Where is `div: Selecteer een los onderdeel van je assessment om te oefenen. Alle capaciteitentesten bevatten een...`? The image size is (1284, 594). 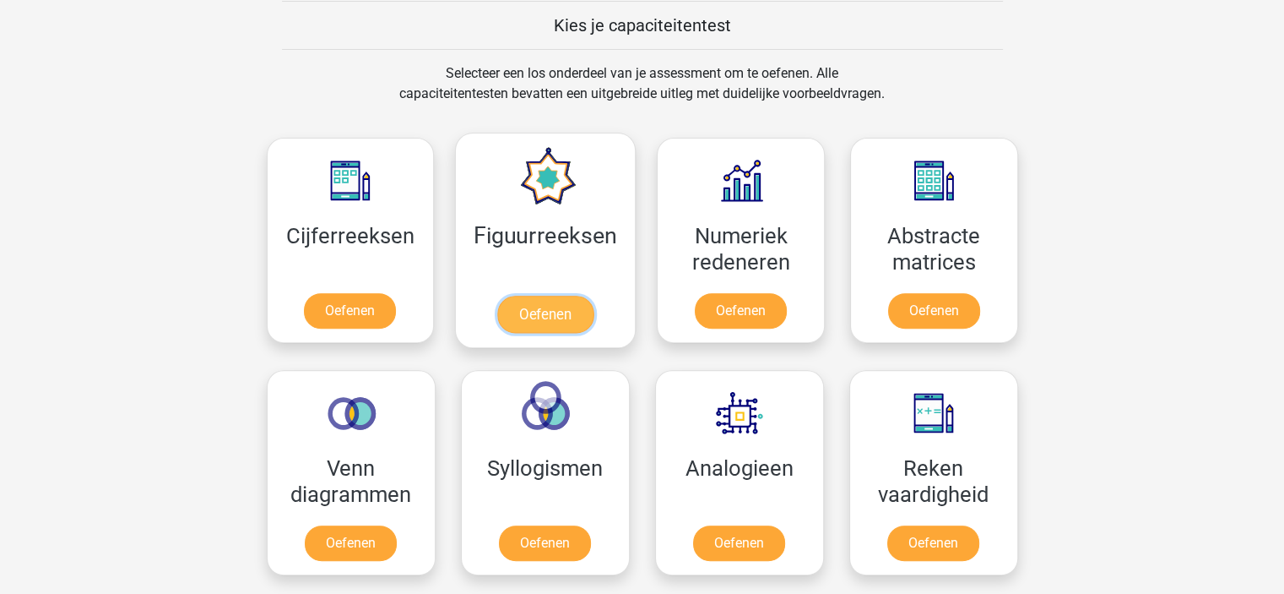 div: Selecteer een los onderdeel van je assessment om te oefenen. Alle capaciteitentesten bevatten een... is located at coordinates (642, 94).